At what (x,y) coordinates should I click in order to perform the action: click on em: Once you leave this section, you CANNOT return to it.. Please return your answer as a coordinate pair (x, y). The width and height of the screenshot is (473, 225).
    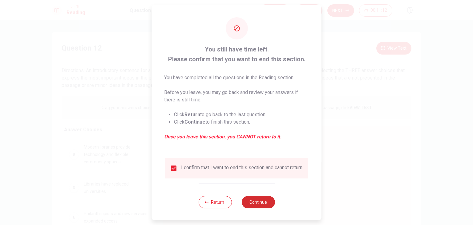
    Looking at the image, I should click on (236, 137).